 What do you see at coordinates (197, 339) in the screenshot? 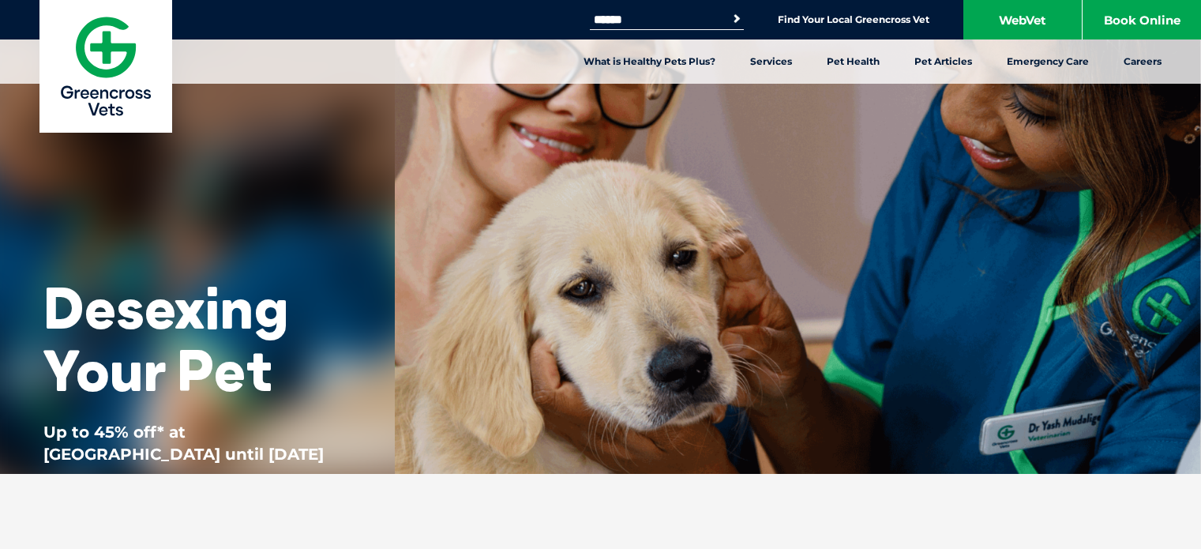
I see `h1: Desexing Your Pet` at bounding box center [197, 339].